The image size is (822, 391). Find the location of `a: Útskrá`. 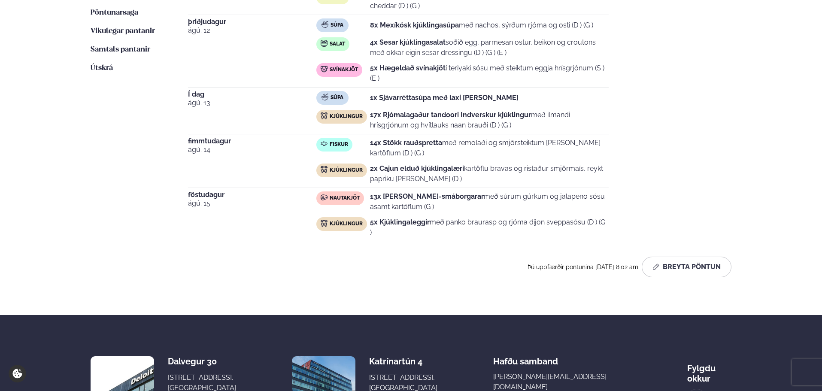

a: Útskrá is located at coordinates (102, 68).